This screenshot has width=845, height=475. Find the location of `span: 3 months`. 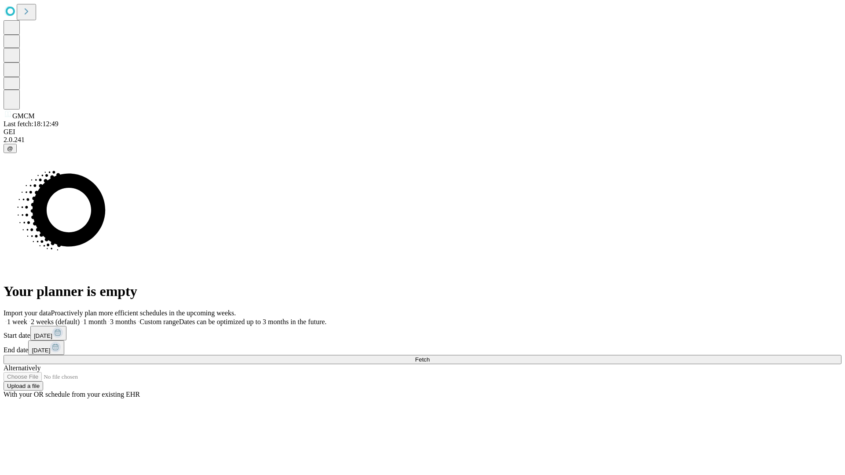

span: 3 months is located at coordinates (123, 322).